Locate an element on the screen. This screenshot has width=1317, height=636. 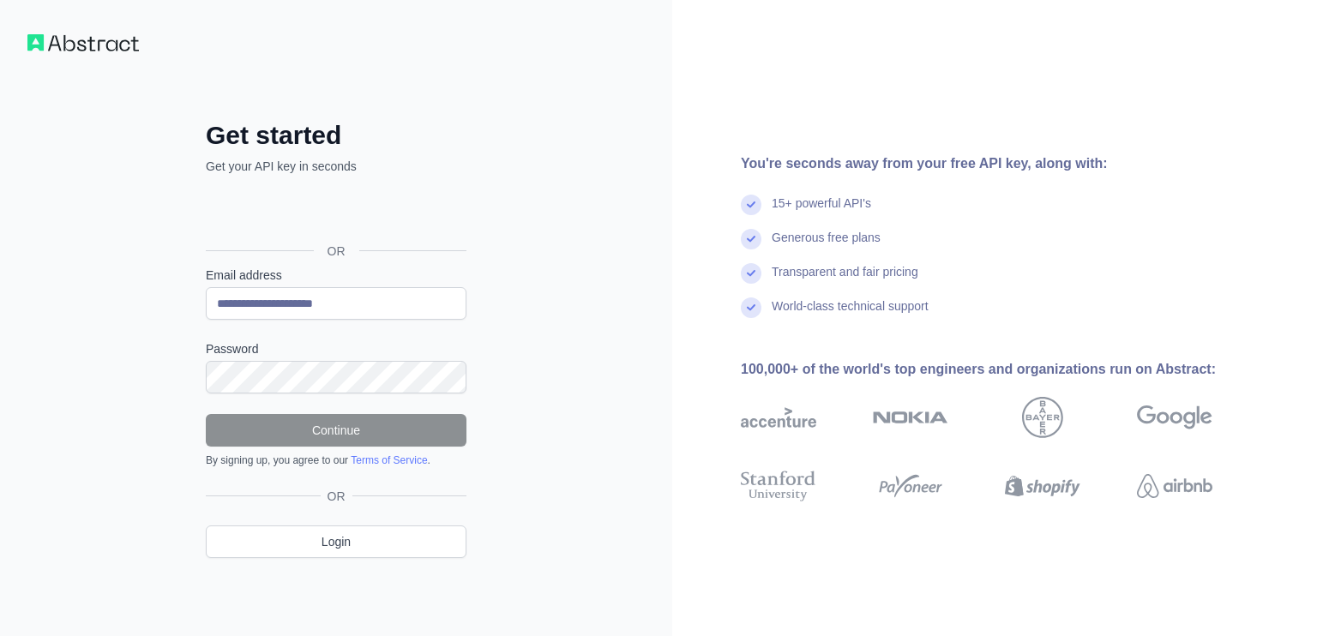
img: shopify is located at coordinates (1043, 486).